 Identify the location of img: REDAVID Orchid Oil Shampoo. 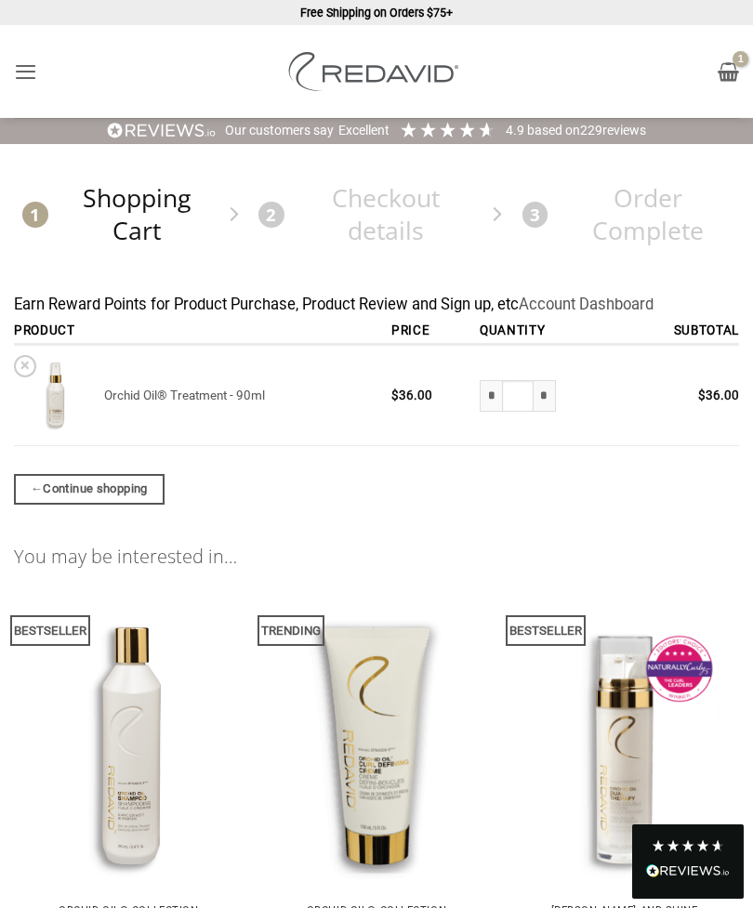
(128, 740).